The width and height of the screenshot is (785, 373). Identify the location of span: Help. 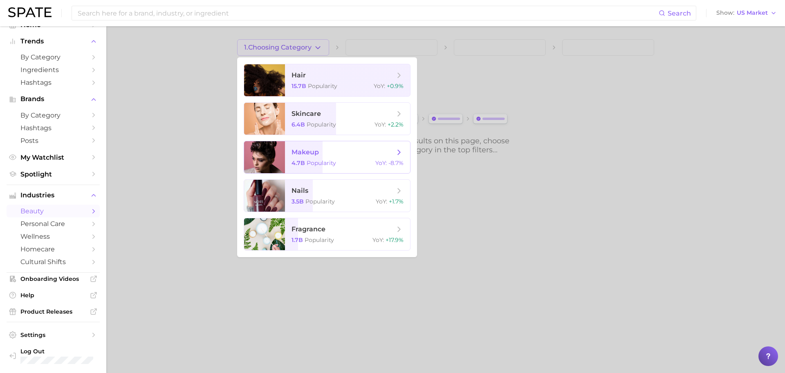
(53, 295).